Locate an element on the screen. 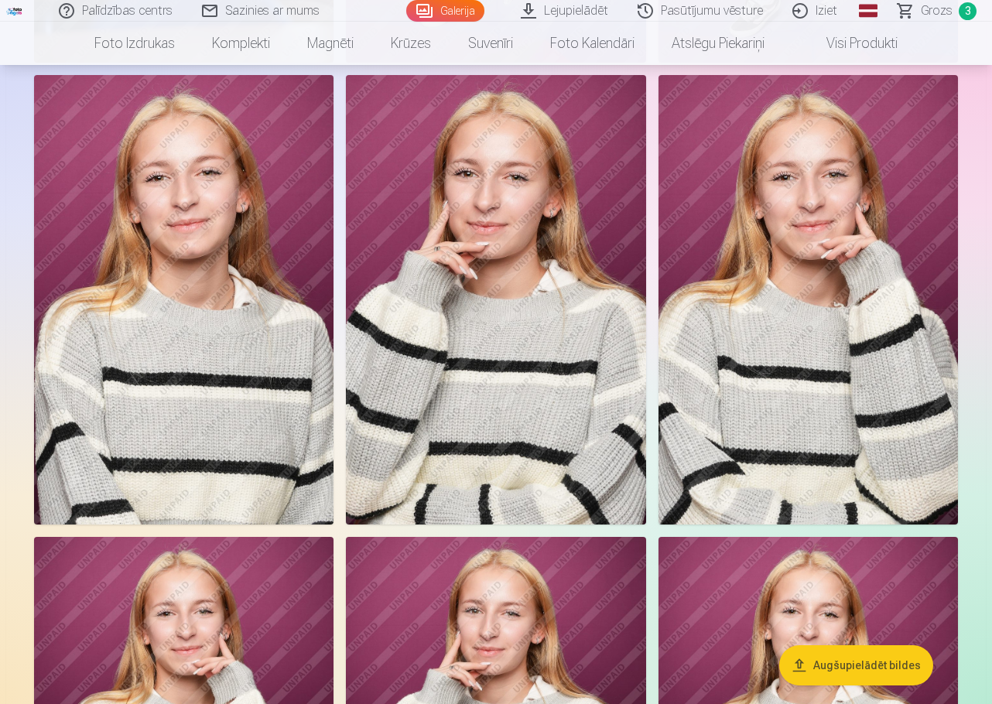 The image size is (992, 704). a: Visi produkti is located at coordinates (850, 43).